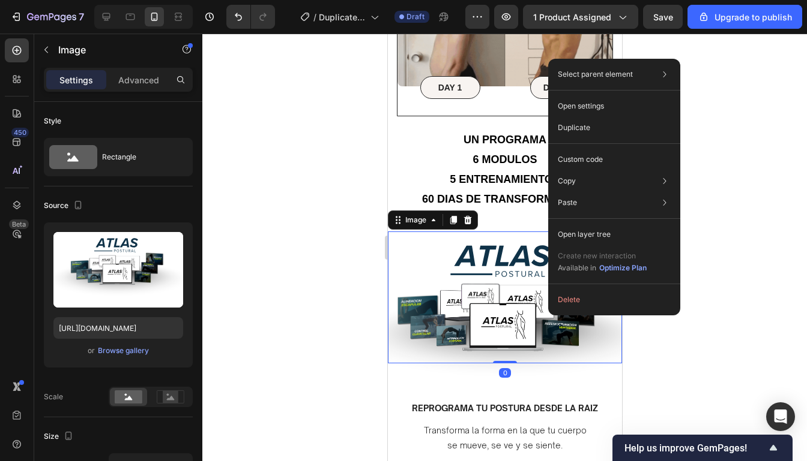 This screenshot has width=807, height=461. I want to click on img: preview-image, so click(118, 270).